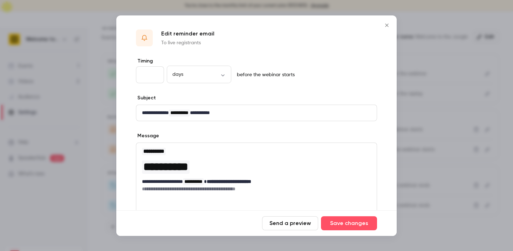  What do you see at coordinates (349, 223) in the screenshot?
I see `button: Save changes` at bounding box center [349, 223].